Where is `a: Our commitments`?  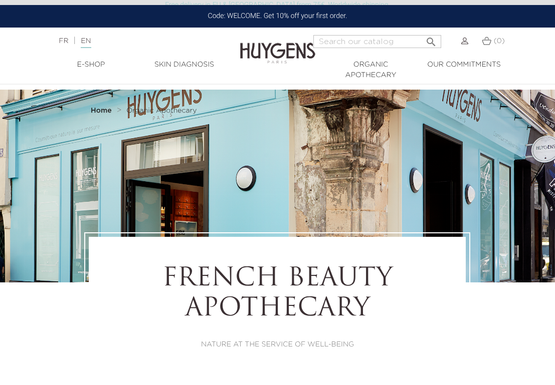 a: Our commitments is located at coordinates (464, 65).